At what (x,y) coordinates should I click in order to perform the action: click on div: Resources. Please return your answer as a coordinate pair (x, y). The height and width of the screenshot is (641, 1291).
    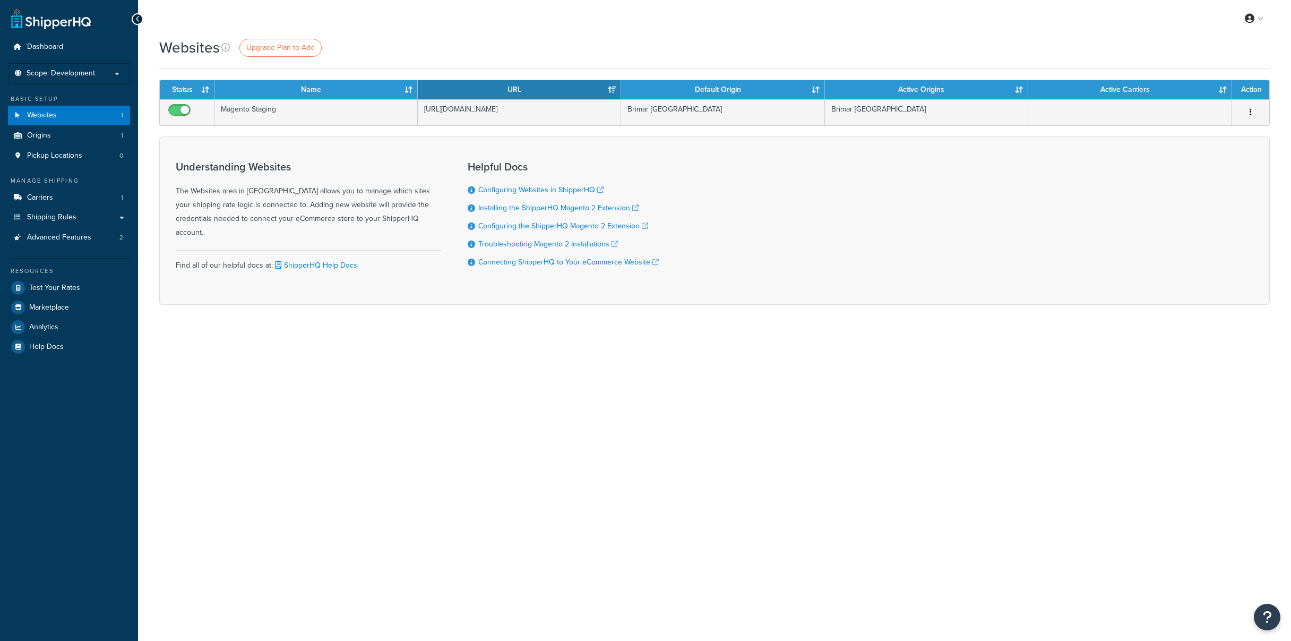
    Looking at the image, I should click on (69, 271).